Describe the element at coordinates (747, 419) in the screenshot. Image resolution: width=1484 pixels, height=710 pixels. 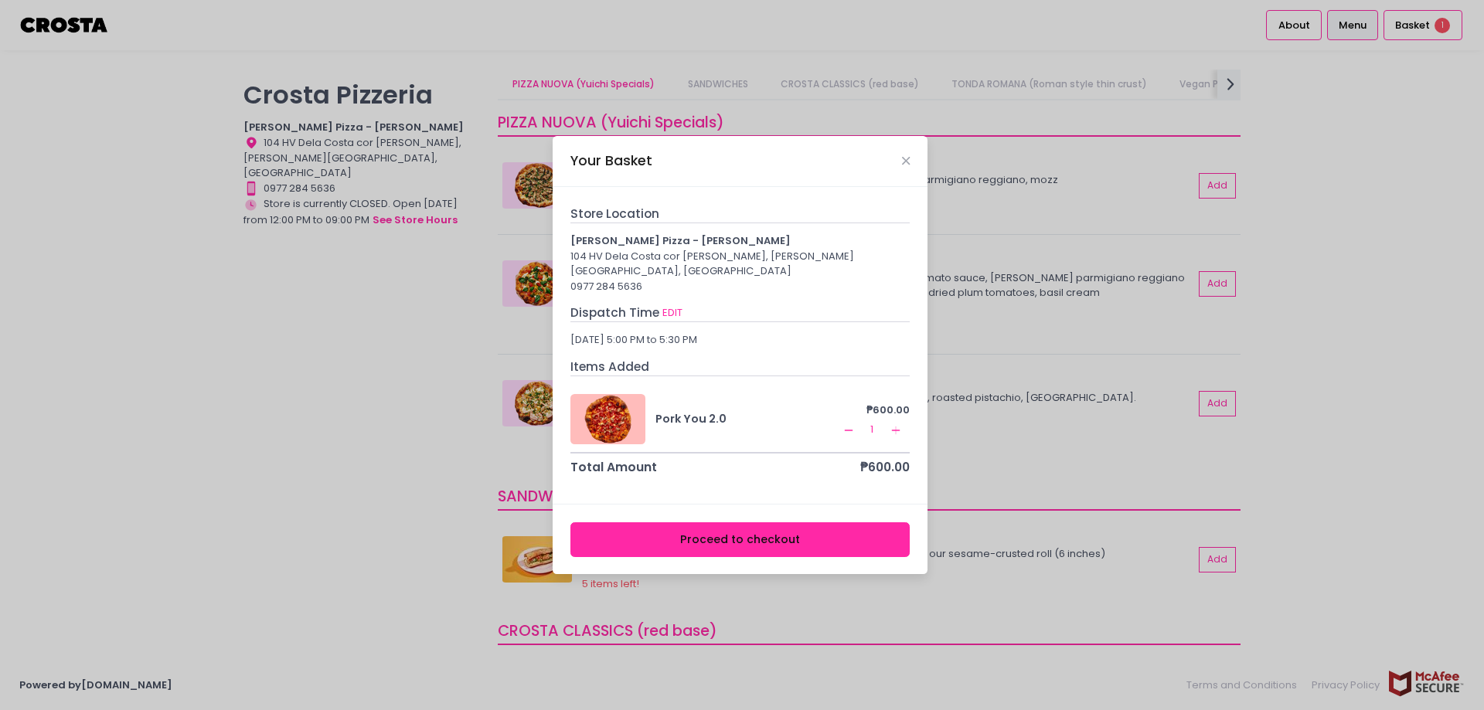
I see `div: Pork You 2.0` at that location.